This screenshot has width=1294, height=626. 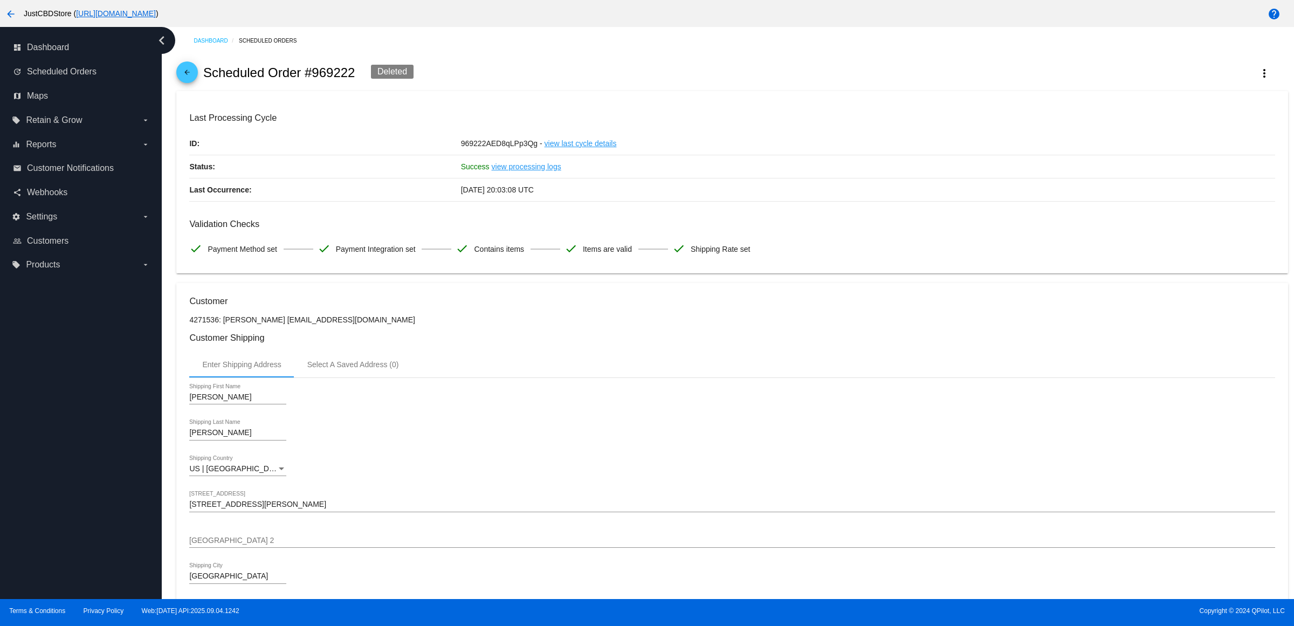 I want to click on a: Terms & Conditions, so click(x=37, y=611).